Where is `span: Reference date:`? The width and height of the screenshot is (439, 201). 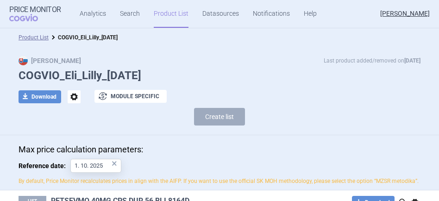 span: Reference date: is located at coordinates (44, 166).